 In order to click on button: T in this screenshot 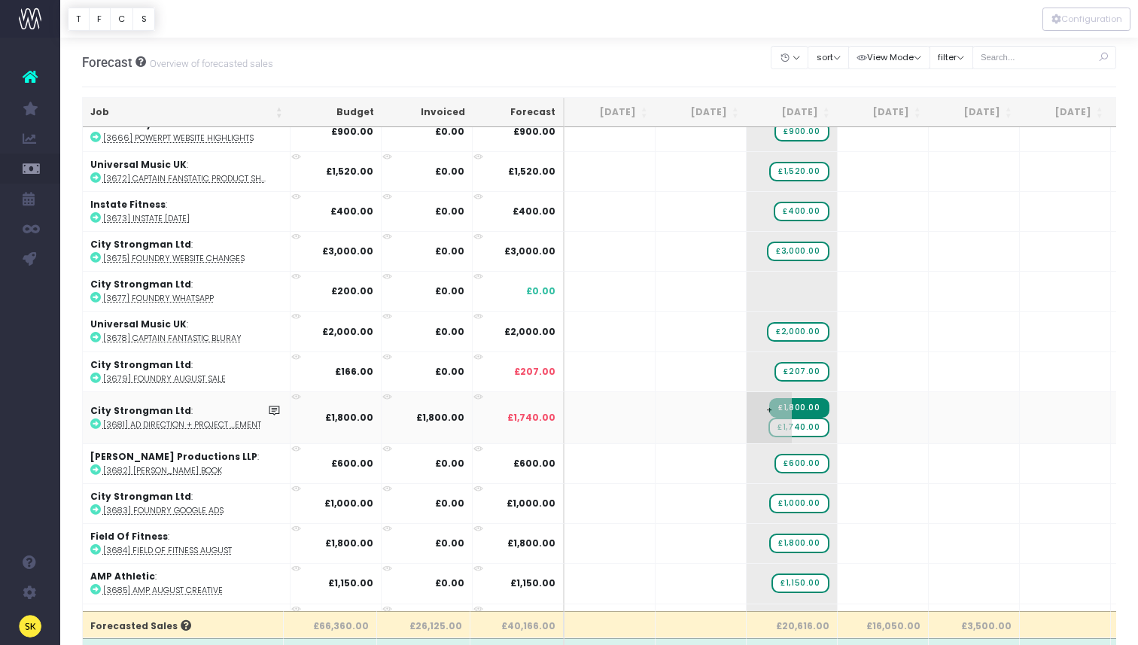, I will do `click(78, 19)`.